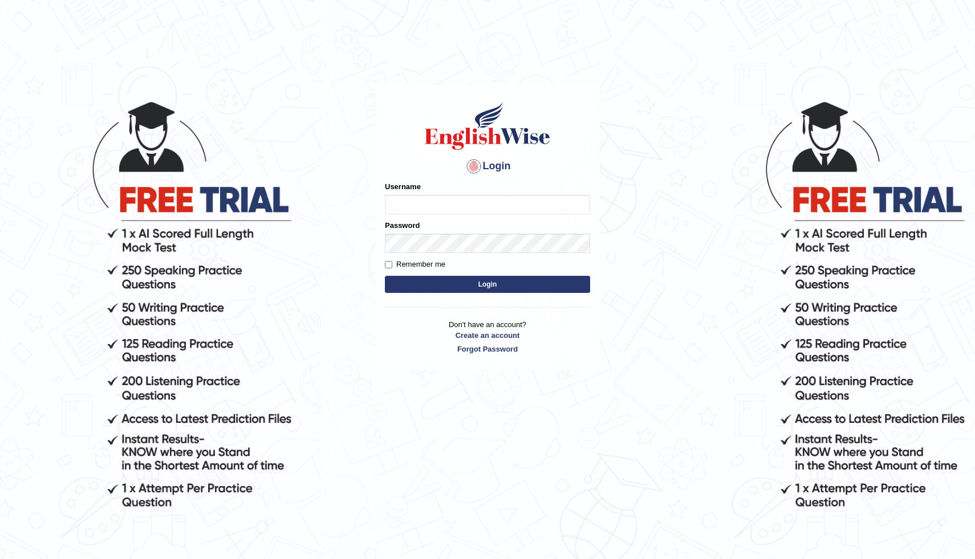 The width and height of the screenshot is (975, 559). Describe the element at coordinates (402, 225) in the screenshot. I see `label: Password` at that location.